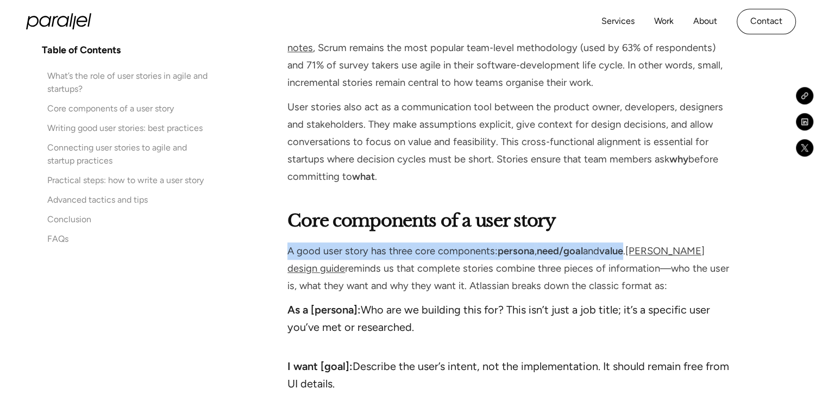 This screenshot has width=822, height=401. Describe the element at coordinates (664, 21) in the screenshot. I see `a: Work` at that location.